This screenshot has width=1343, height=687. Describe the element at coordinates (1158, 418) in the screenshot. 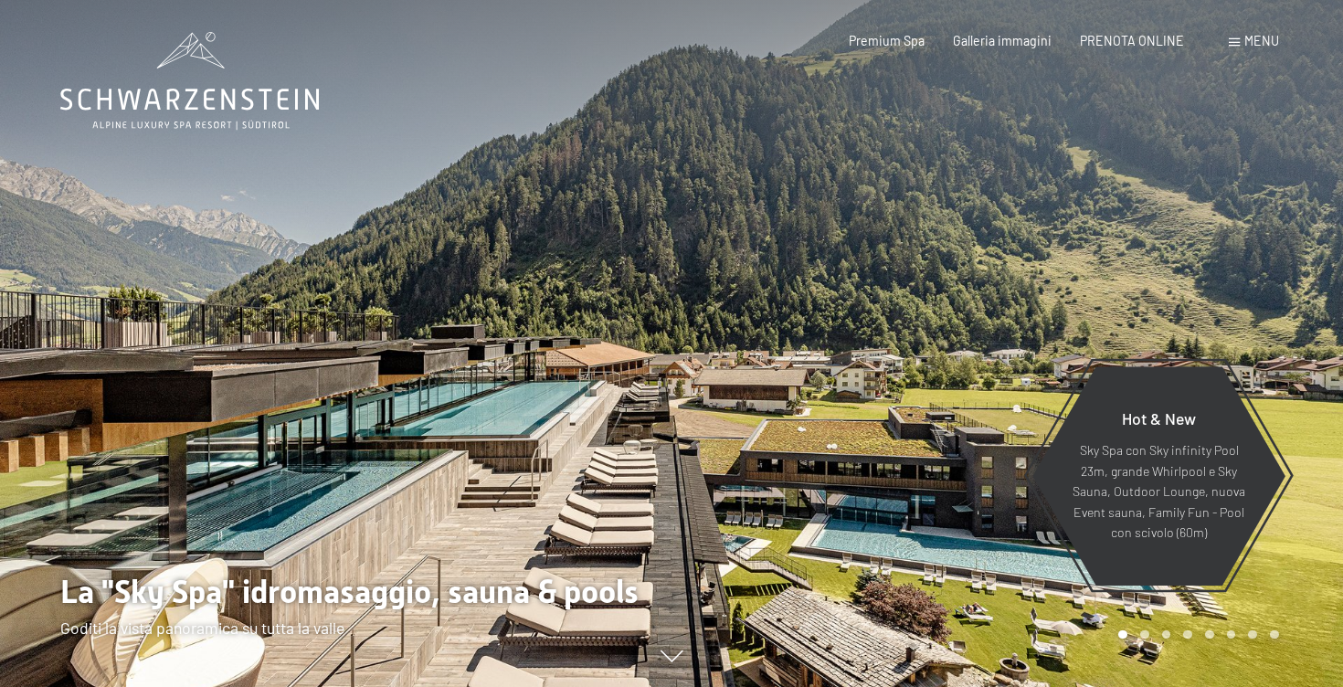

I see `span: Hot & New` at that location.